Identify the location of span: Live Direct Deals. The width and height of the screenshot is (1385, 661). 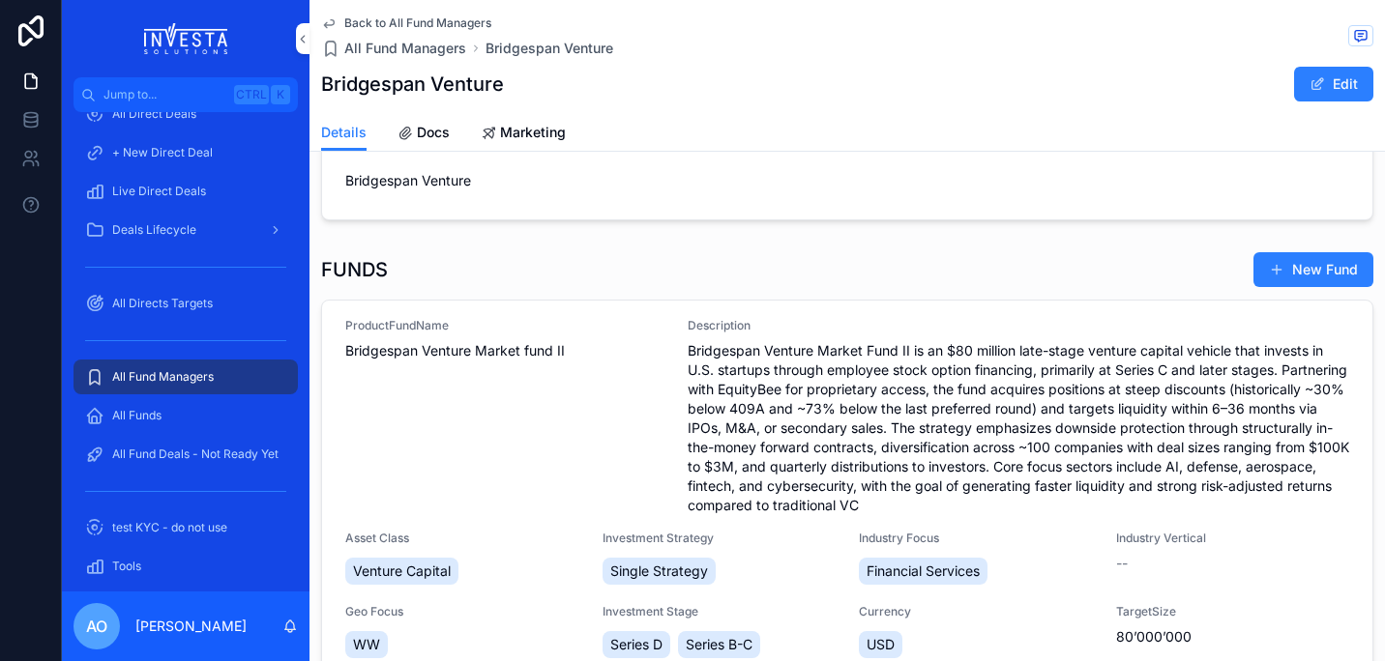
(159, 191).